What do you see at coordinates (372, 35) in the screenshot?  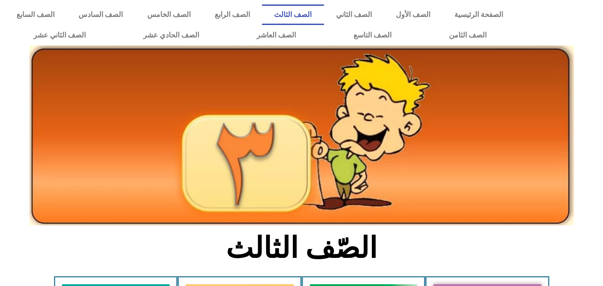 I see `a: الصف التاسع` at bounding box center [372, 35].